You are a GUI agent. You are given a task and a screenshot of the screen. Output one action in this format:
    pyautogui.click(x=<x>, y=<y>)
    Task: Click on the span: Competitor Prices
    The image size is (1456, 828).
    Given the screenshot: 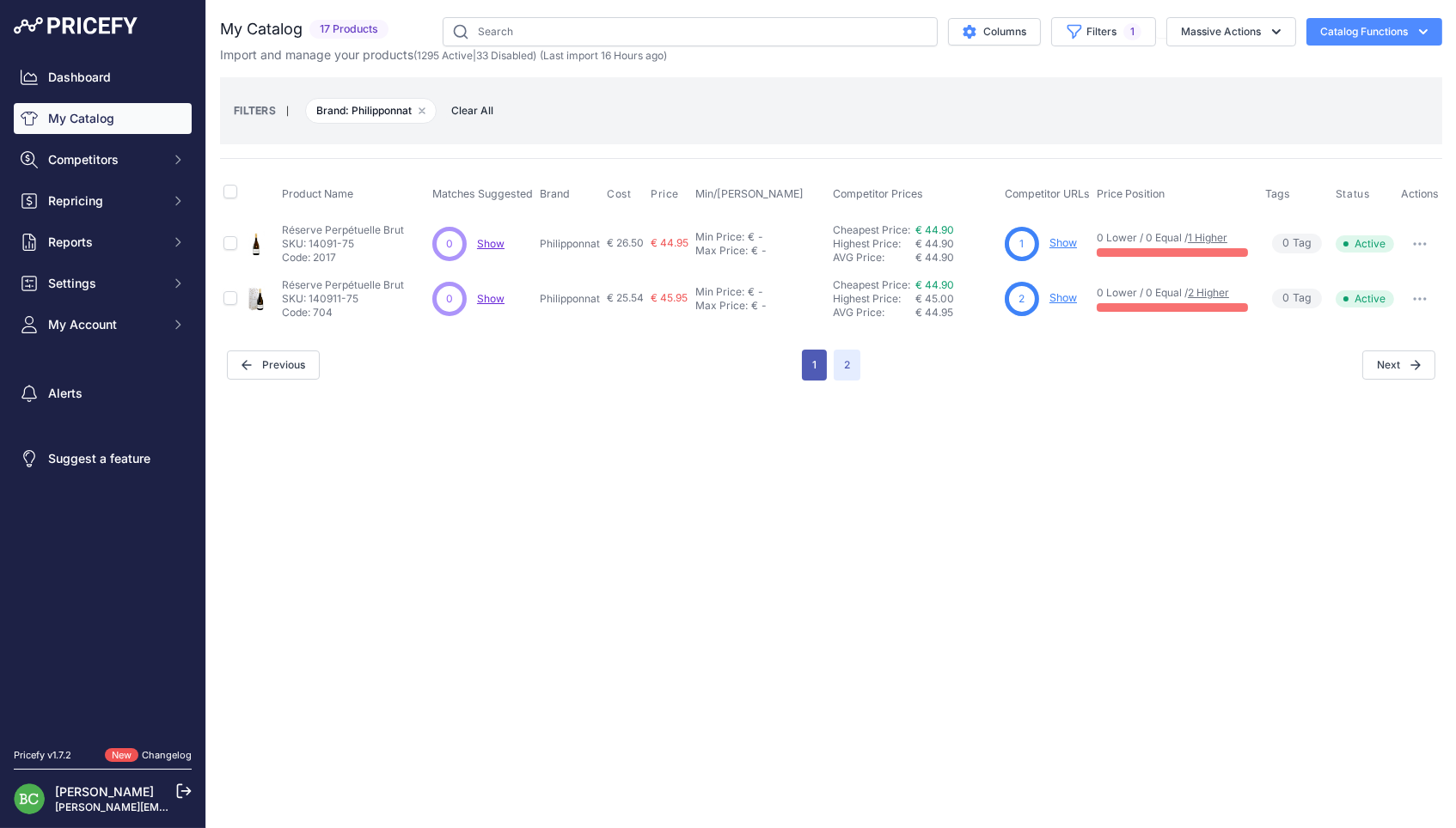 What is the action you would take?
    pyautogui.click(x=877, y=193)
    